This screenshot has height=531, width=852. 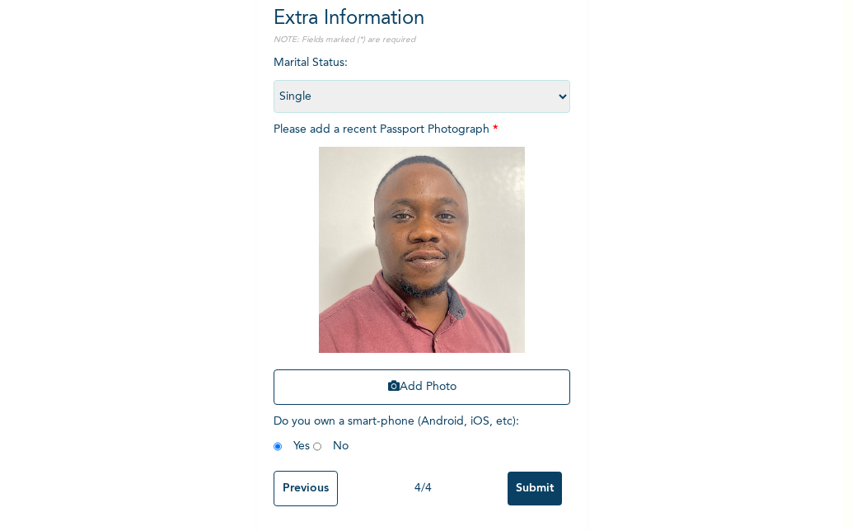 I want to click on div: 4 / 4, so click(x=423, y=488).